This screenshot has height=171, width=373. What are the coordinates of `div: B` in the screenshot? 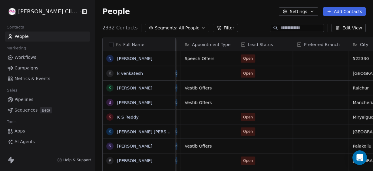 It's located at (110, 102).